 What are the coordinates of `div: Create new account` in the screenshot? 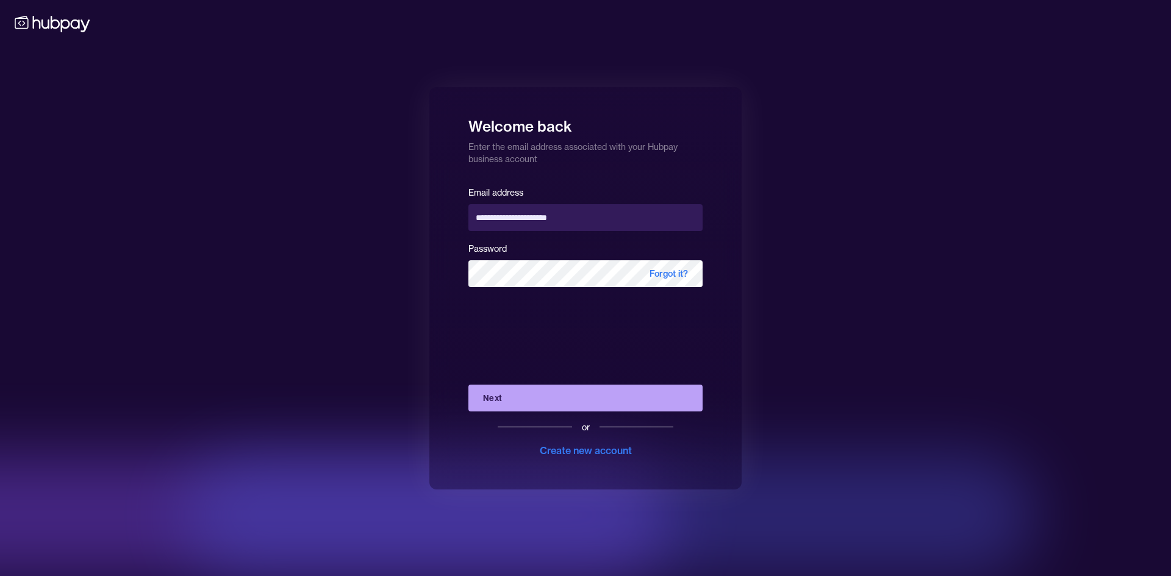 It's located at (585, 451).